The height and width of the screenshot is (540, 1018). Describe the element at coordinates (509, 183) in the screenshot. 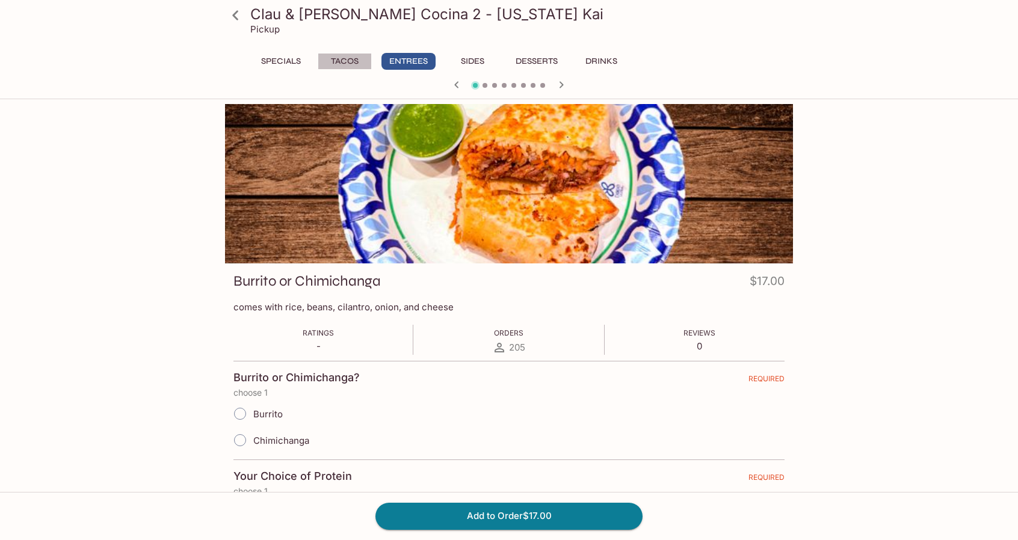

I see `div: Burrito or Chimichanga` at that location.